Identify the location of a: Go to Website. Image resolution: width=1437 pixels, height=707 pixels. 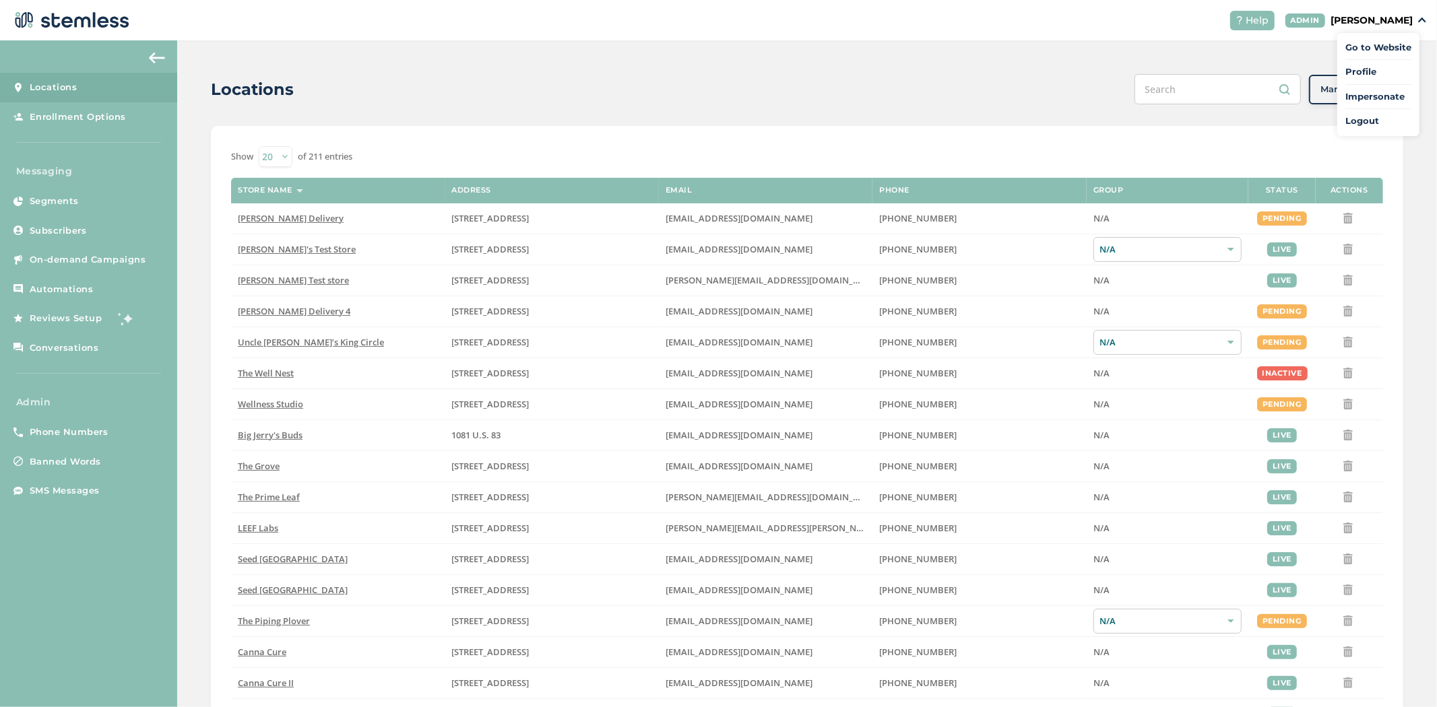
(1378, 48).